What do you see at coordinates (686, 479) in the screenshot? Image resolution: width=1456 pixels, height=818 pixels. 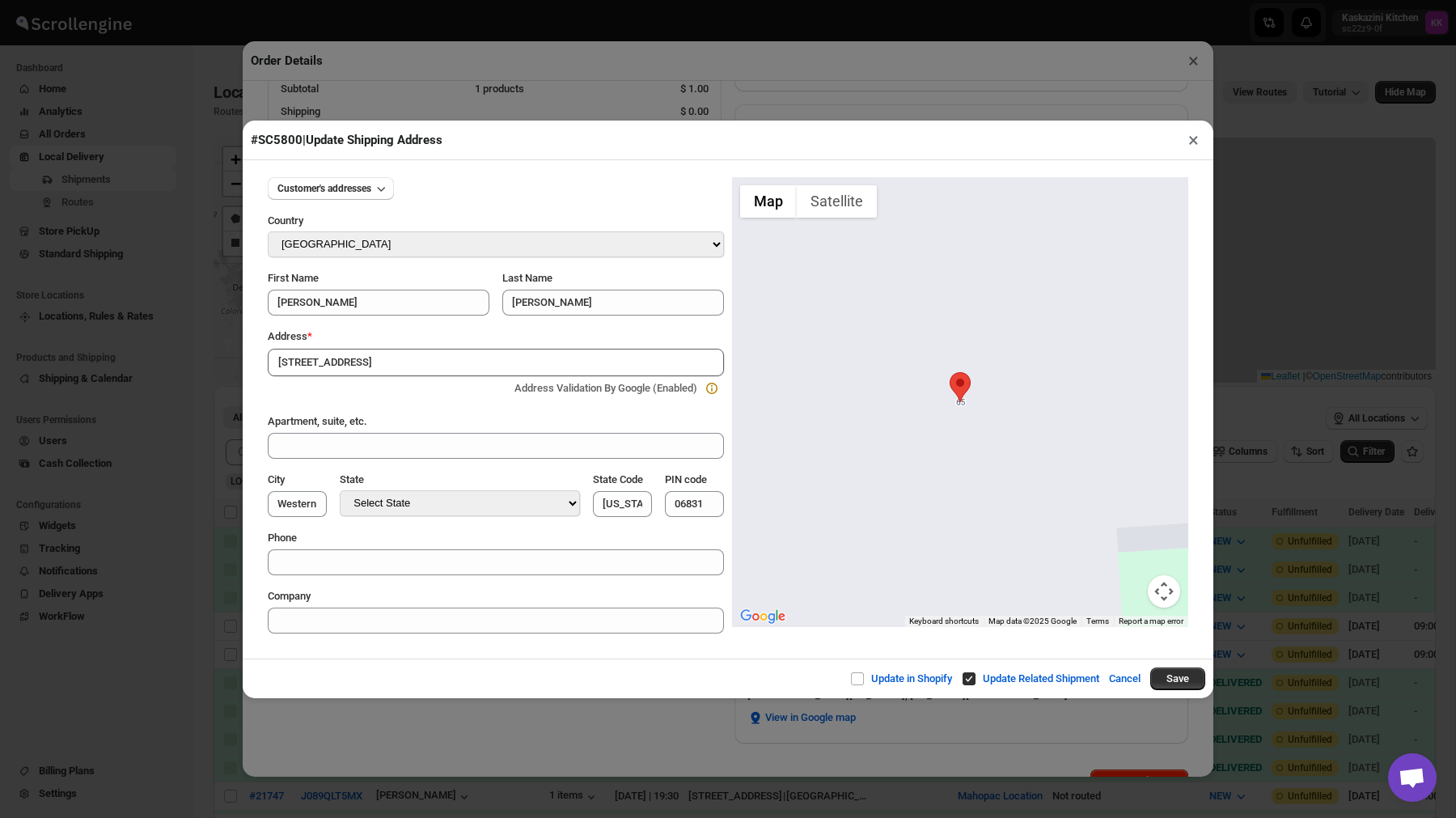 I see `span: PIN code` at bounding box center [686, 479].